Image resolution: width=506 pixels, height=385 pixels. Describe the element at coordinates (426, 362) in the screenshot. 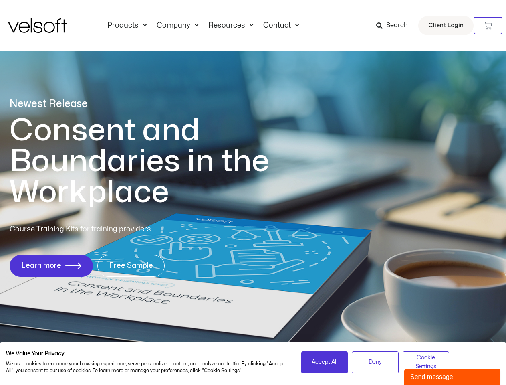

I see `span: Cookie Settings` at that location.